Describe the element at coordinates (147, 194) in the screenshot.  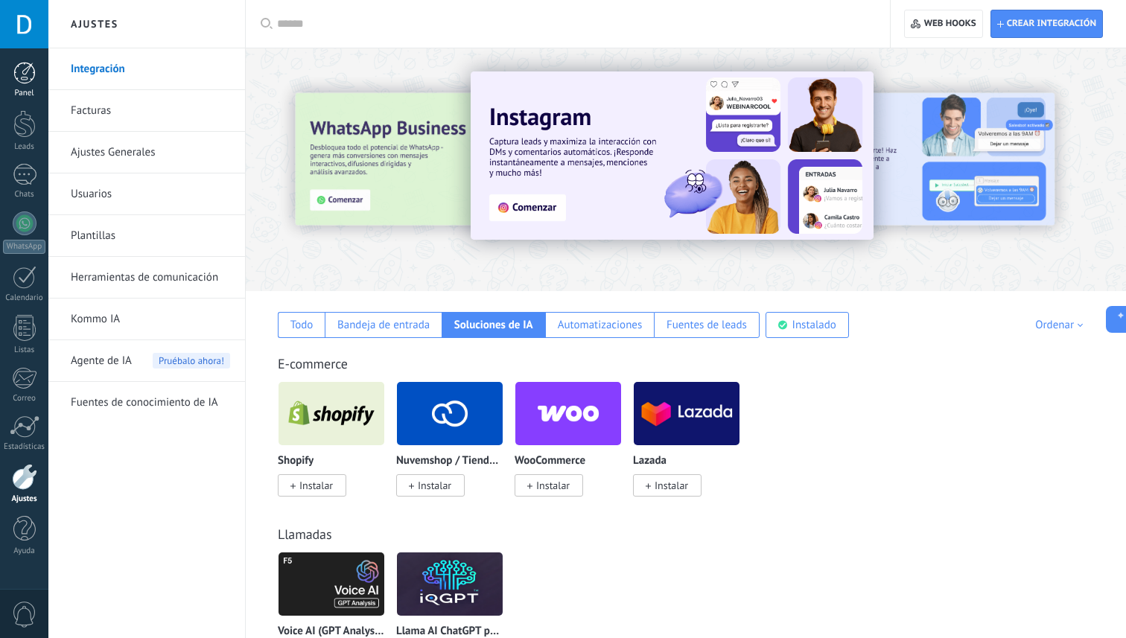
I see `li: Usuarios` at that location.